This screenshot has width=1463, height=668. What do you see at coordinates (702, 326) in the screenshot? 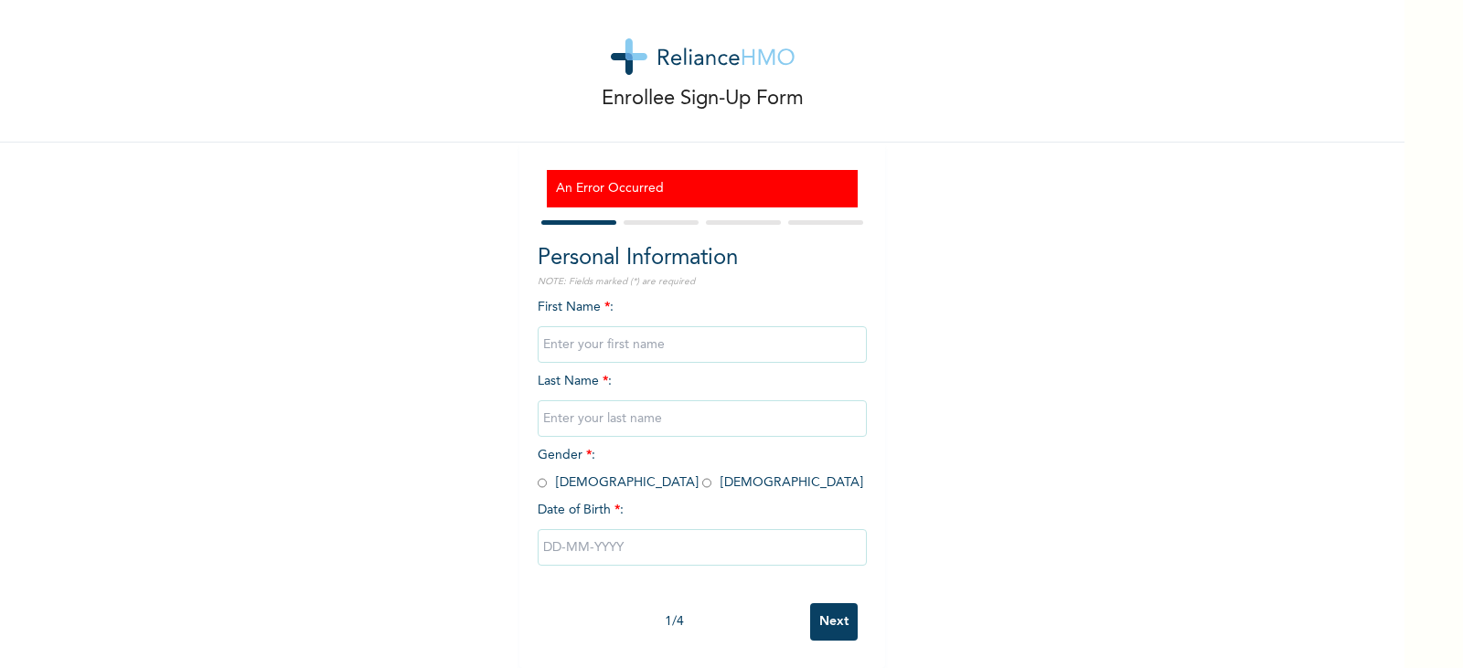
I see `span: First Name :` at bounding box center [702, 326].